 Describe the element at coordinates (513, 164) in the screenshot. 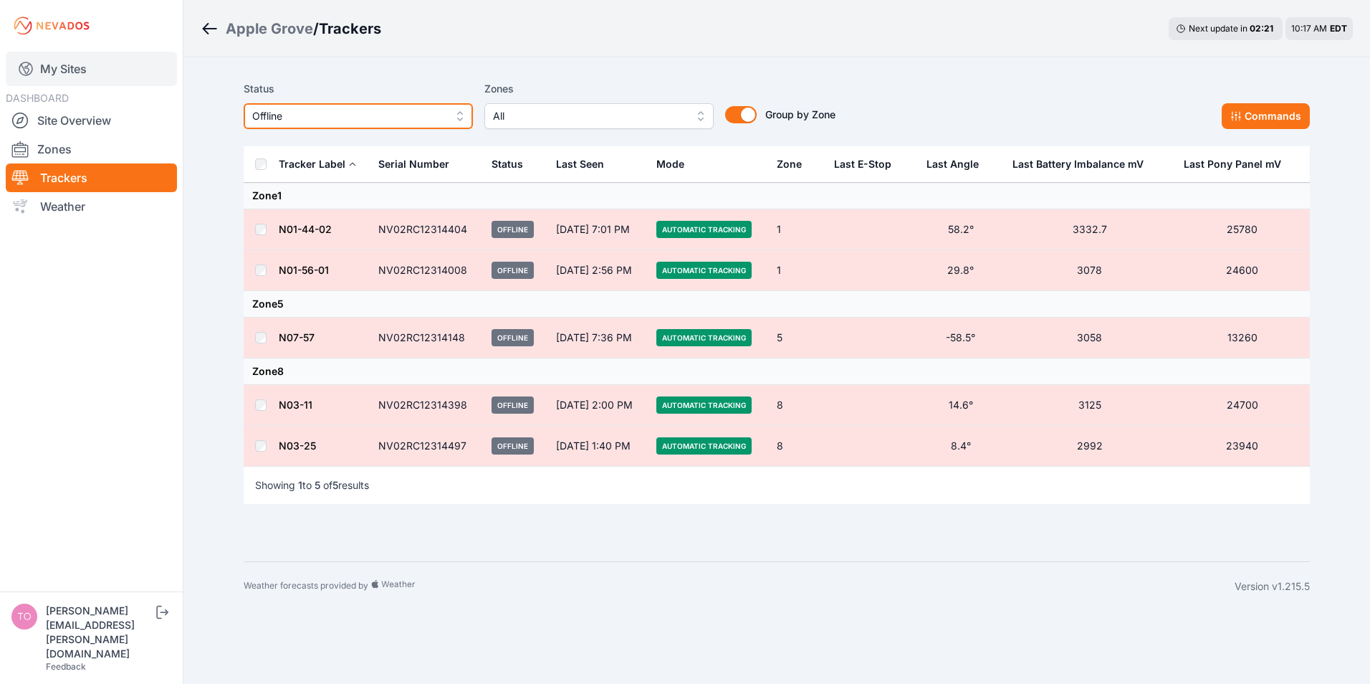

I see `button: Status` at that location.